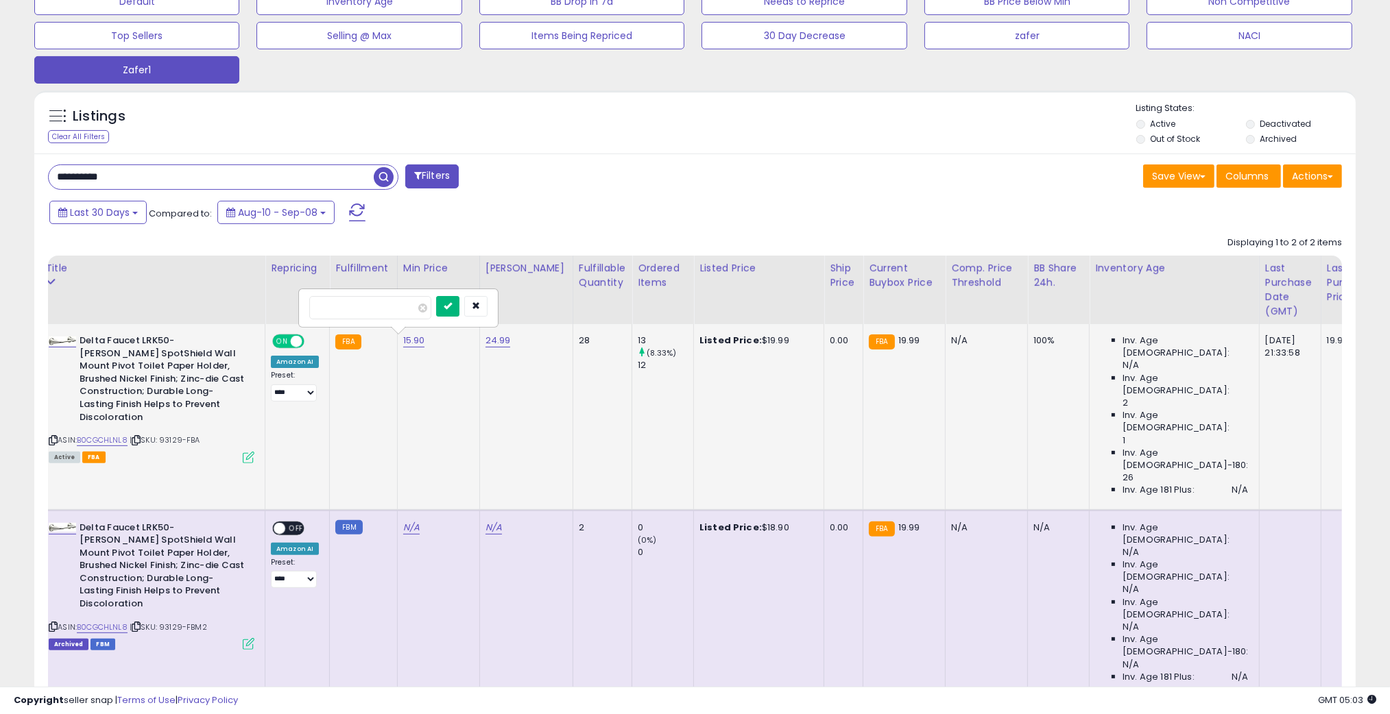  What do you see at coordinates (1351, 282) in the screenshot?
I see `div: Last Purchase Price` at bounding box center [1351, 282].